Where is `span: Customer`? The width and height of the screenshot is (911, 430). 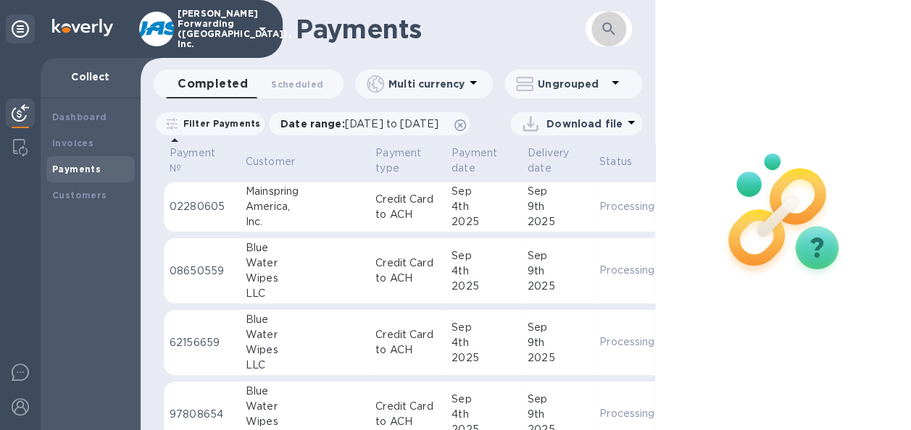 span: Customer is located at coordinates (280, 162).